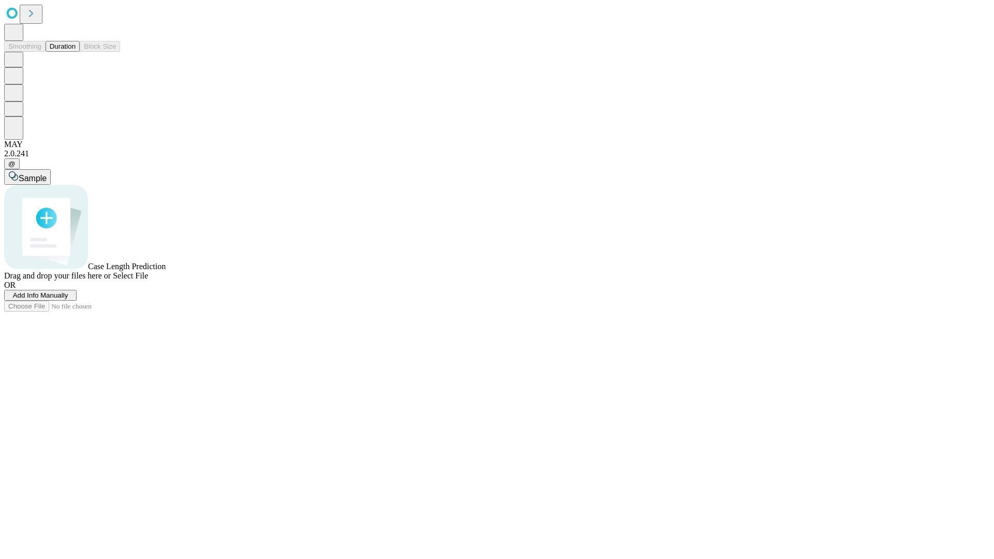  Describe the element at coordinates (10, 285) in the screenshot. I see `span: OR` at that location.